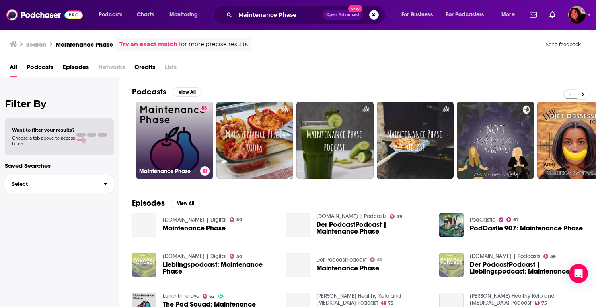 This screenshot has height=307, width=596. I want to click on a: PodcastsView All, so click(167, 92).